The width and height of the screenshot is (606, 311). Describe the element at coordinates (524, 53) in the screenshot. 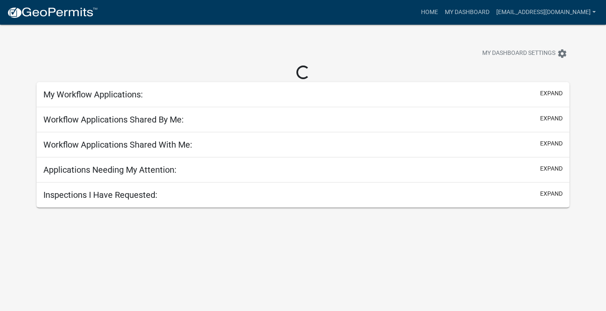

I see `button: My Dashboard Settingssettings` at that location.